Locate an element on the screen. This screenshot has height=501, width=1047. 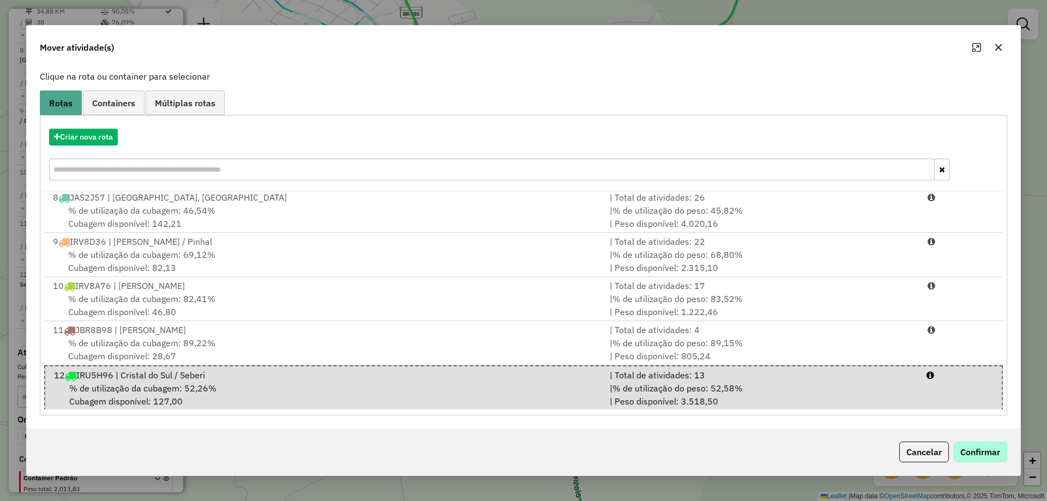
div: | Total de atividades: 13 is located at coordinates (762, 375).